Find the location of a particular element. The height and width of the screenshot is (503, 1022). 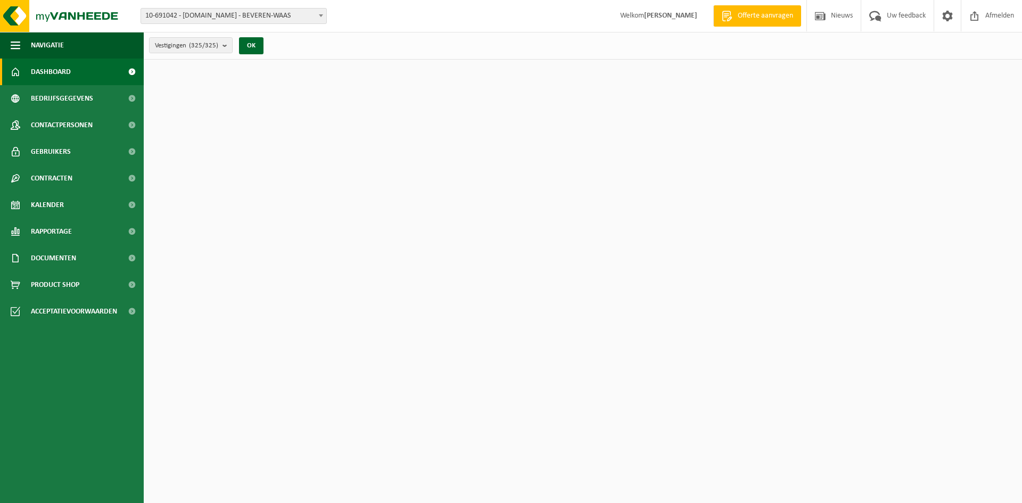

span: Documenten is located at coordinates (53, 258).